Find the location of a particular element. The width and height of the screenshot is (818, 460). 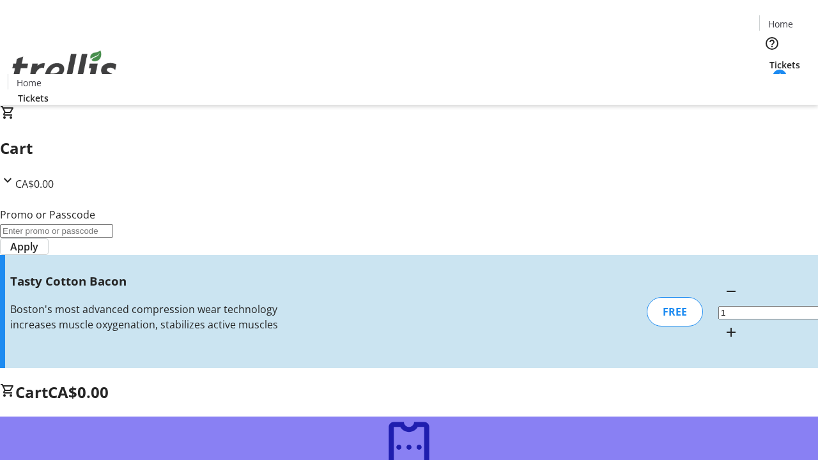

div: Boston's most advanced compression wear technology increases muscle oxygenation, stabilizes activ... is located at coordinates (150, 317).